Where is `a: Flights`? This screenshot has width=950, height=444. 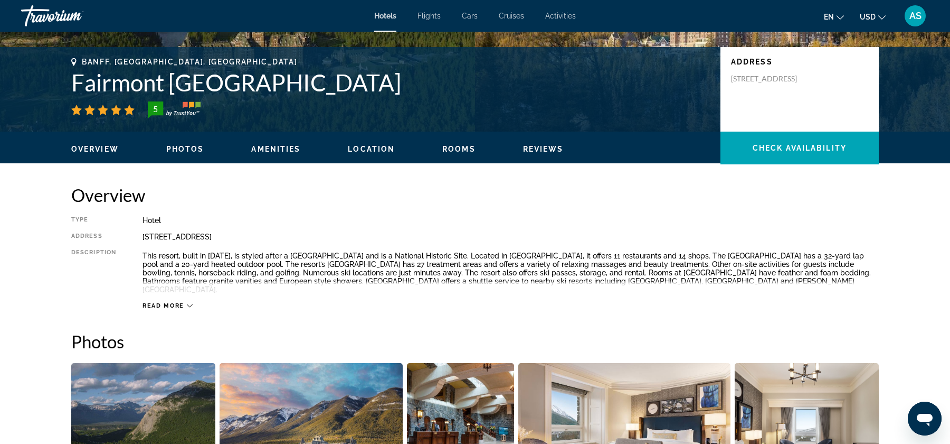 a: Flights is located at coordinates (429, 16).